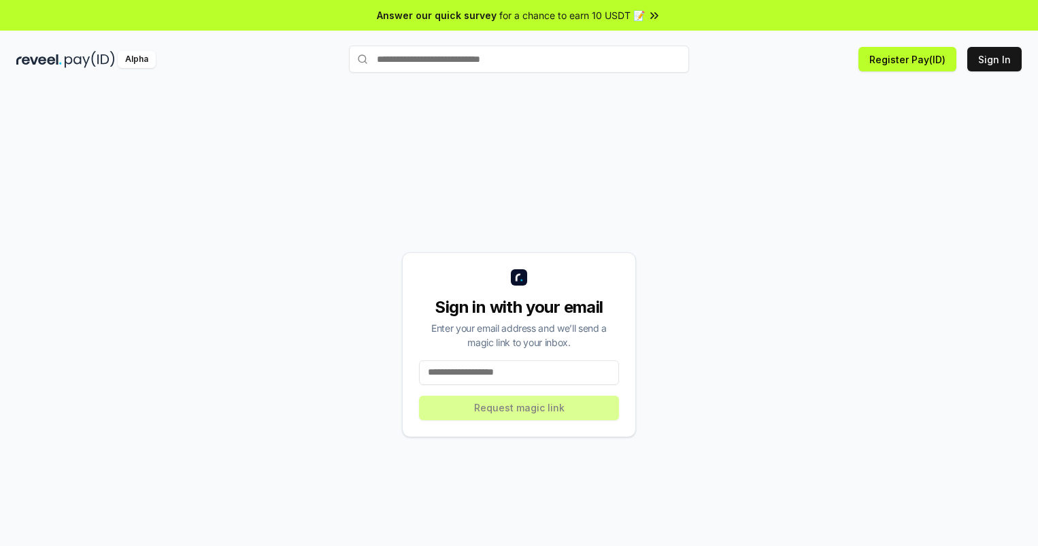 This screenshot has width=1038, height=546. Describe the element at coordinates (519, 335) in the screenshot. I see `div: Enter your email address and we’ll send a magic link to your inbox.` at that location.